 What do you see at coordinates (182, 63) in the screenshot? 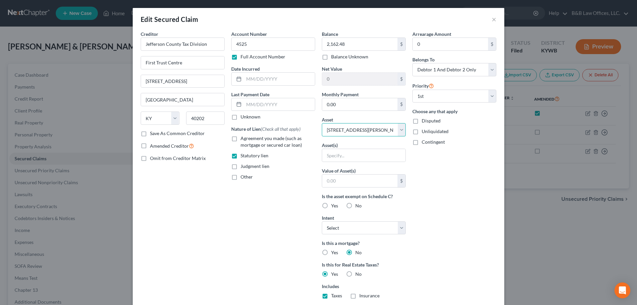
I see `input: Enter address...` at bounding box center [182, 63].